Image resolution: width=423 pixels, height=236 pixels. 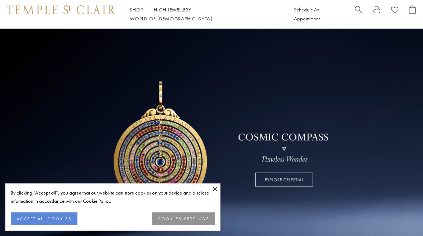 What do you see at coordinates (44, 219) in the screenshot?
I see `button: ACCEPT ALL COOKIES` at bounding box center [44, 219].